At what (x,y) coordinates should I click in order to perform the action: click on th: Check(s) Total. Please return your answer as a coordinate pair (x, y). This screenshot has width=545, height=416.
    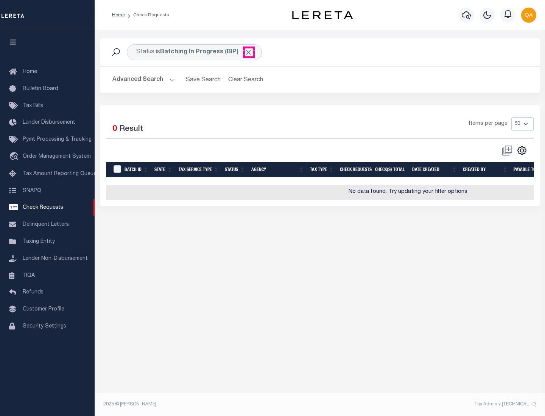
    Looking at the image, I should click on (391, 170).